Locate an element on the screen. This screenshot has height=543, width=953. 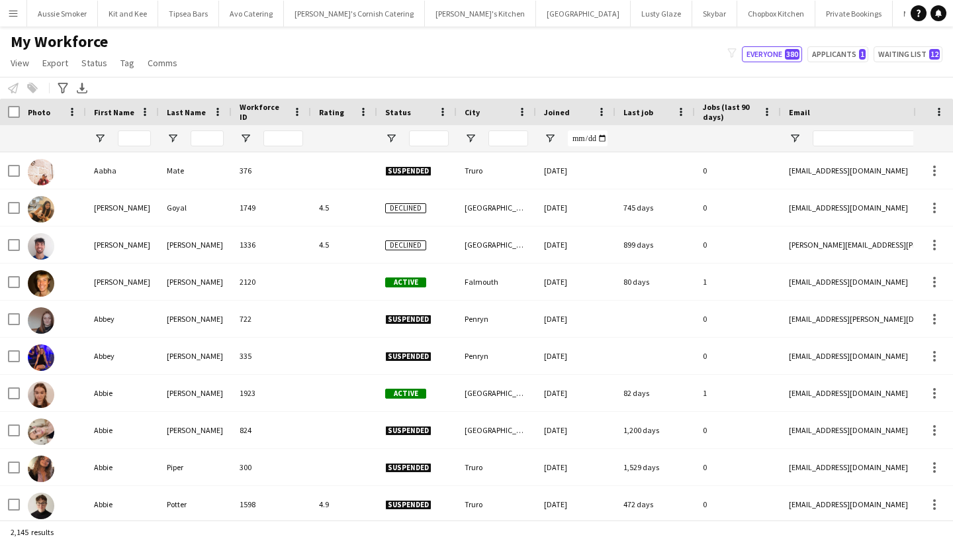
span: Workforce ID is located at coordinates (263, 112).